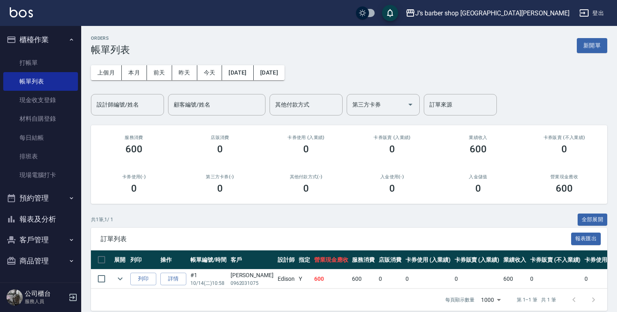  I want to click on button: expand row, so click(120, 279).